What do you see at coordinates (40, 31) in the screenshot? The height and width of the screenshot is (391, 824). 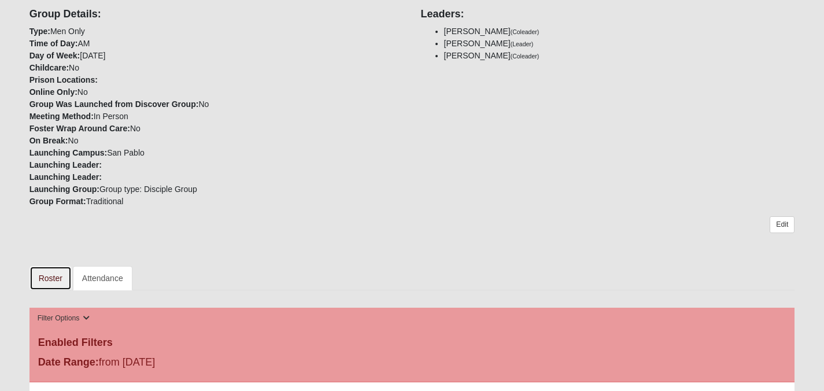 I see `strong: Type:` at bounding box center [40, 31].